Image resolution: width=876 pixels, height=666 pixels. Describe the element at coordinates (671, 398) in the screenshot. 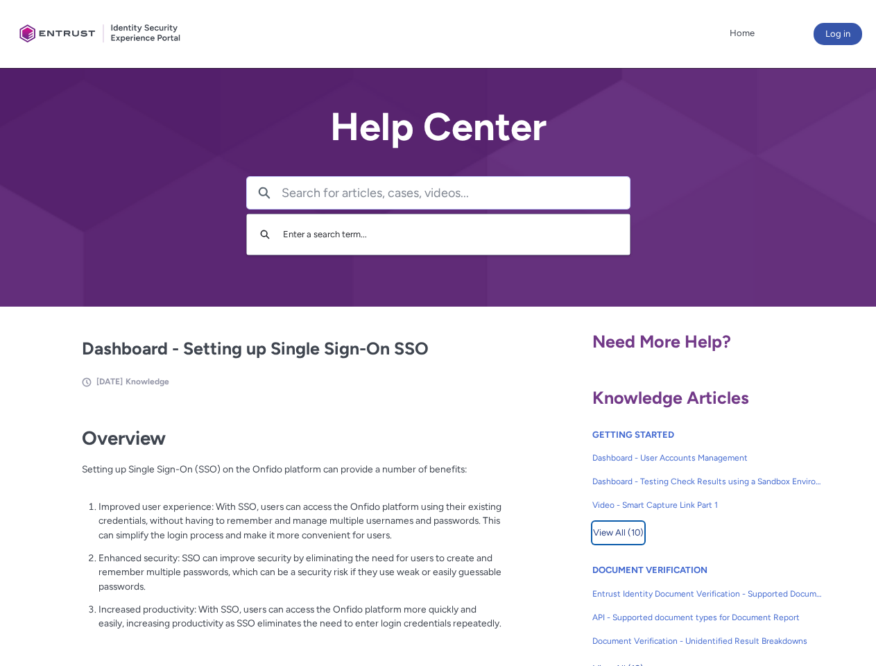

I see `span: Knowledge Articles` at that location.